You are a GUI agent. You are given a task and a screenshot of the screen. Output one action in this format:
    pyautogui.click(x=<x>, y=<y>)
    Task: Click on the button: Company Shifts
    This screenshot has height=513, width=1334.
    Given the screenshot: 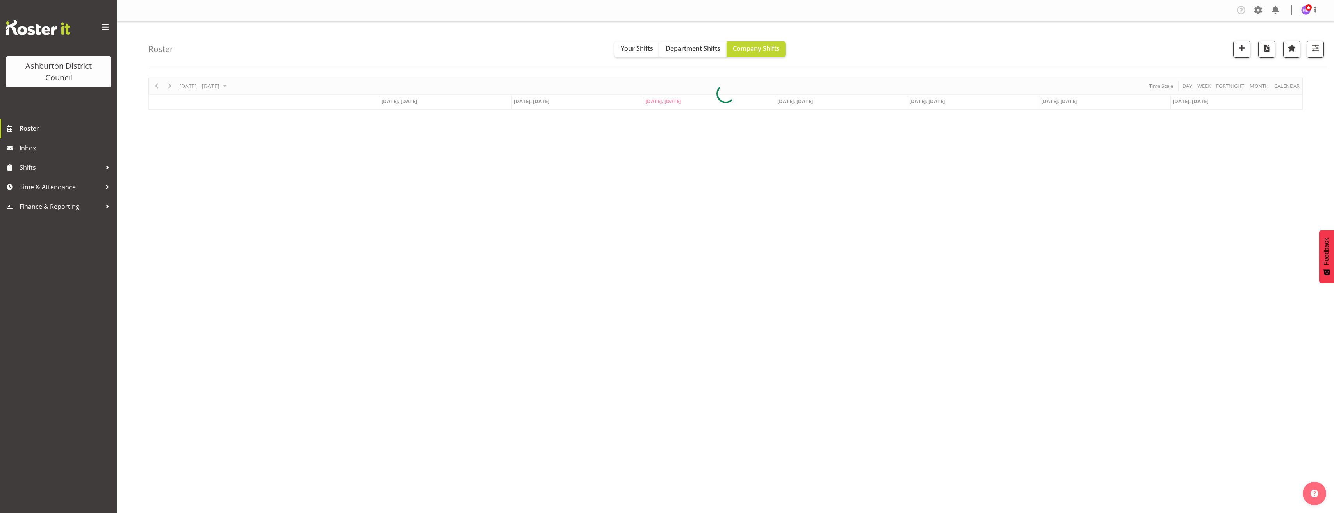 What is the action you would take?
    pyautogui.click(x=756, y=49)
    